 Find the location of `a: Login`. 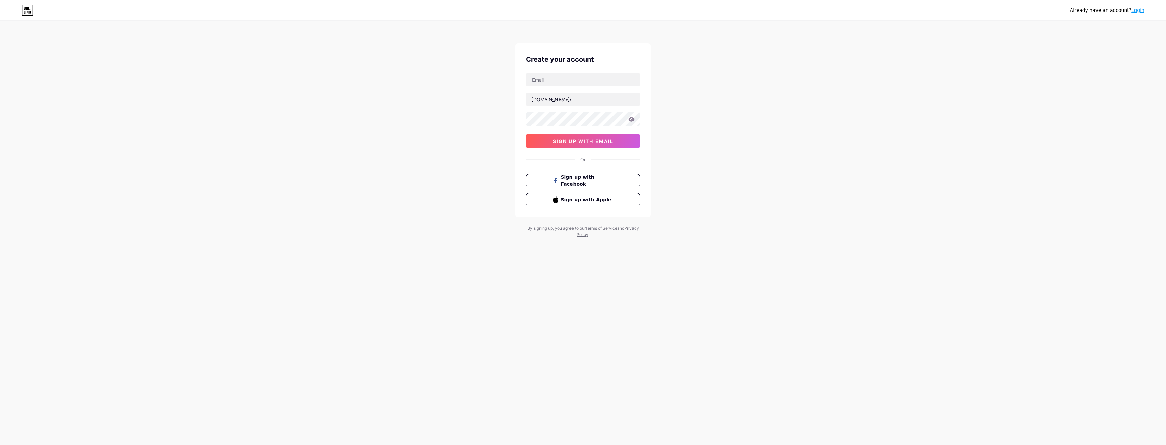

a: Login is located at coordinates (1138, 10).